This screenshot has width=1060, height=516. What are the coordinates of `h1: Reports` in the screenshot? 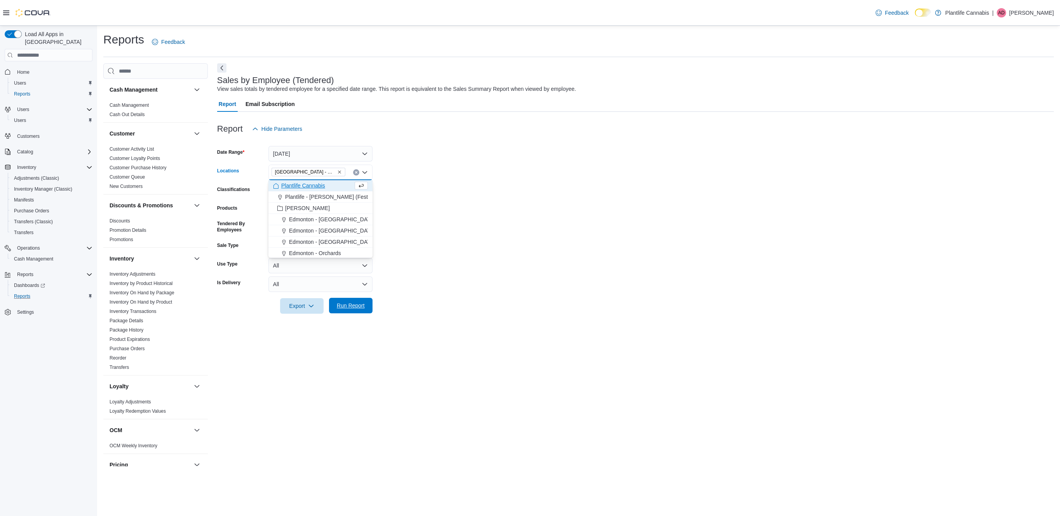 It's located at (124, 40).